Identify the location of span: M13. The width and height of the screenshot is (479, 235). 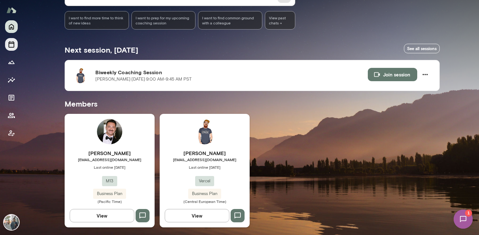
(110, 181).